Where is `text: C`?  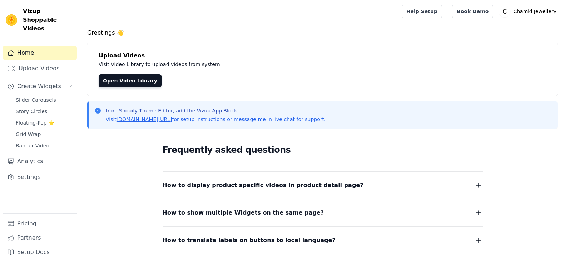 text: C is located at coordinates (504, 11).